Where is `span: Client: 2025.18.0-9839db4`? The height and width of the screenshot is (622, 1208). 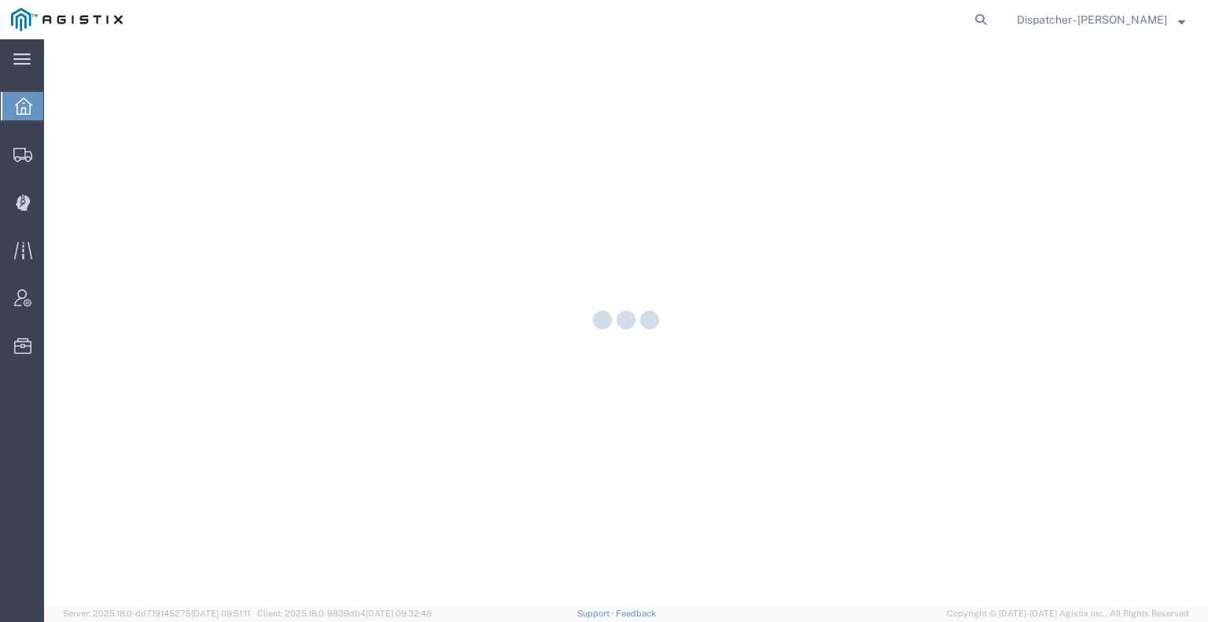
span: Client: 2025.18.0-9839db4 is located at coordinates (344, 613).